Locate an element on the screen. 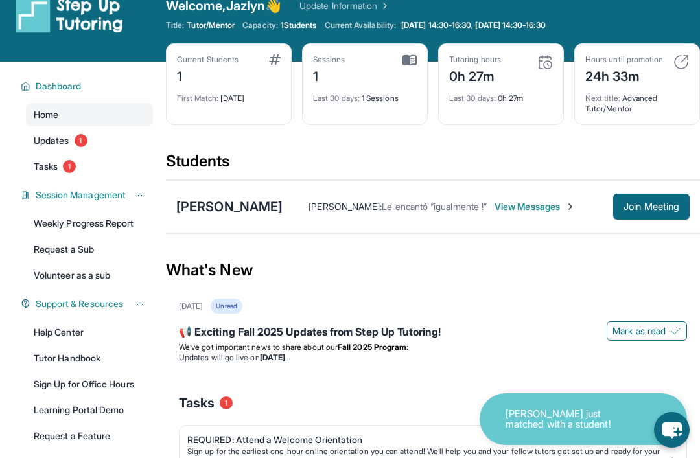 The height and width of the screenshot is (458, 700). a: Updates1 is located at coordinates (89, 141).